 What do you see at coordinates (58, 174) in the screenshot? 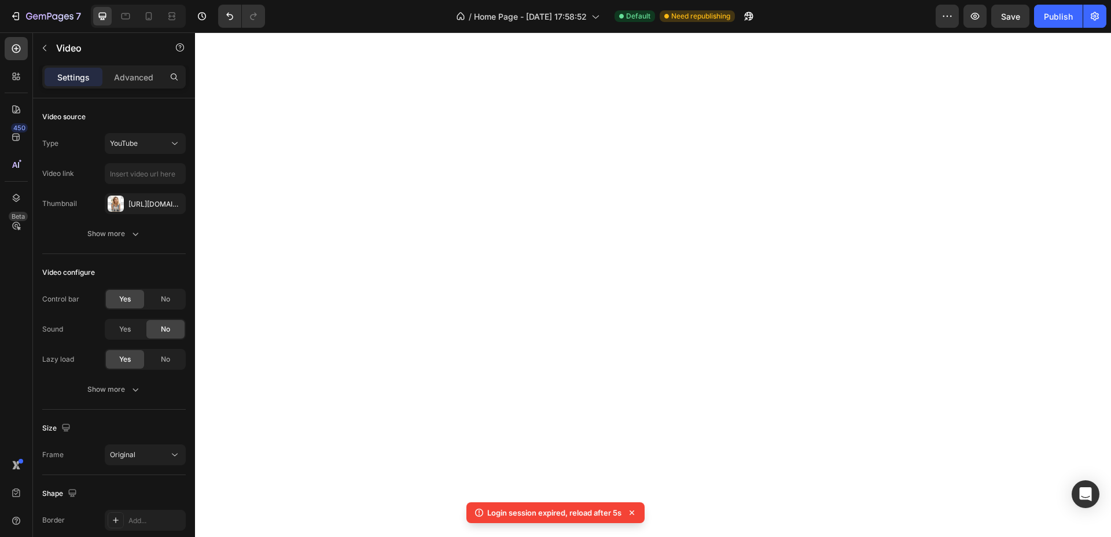
I see `div: Video link` at bounding box center [58, 174].